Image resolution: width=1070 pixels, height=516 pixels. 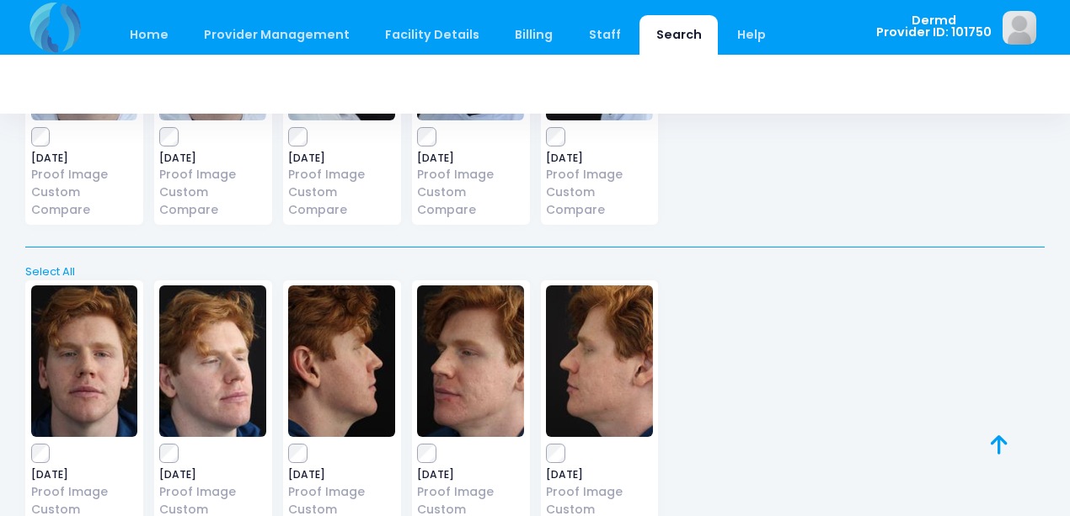 I want to click on span: Dermd Provider ID: 101750, so click(x=933, y=26).